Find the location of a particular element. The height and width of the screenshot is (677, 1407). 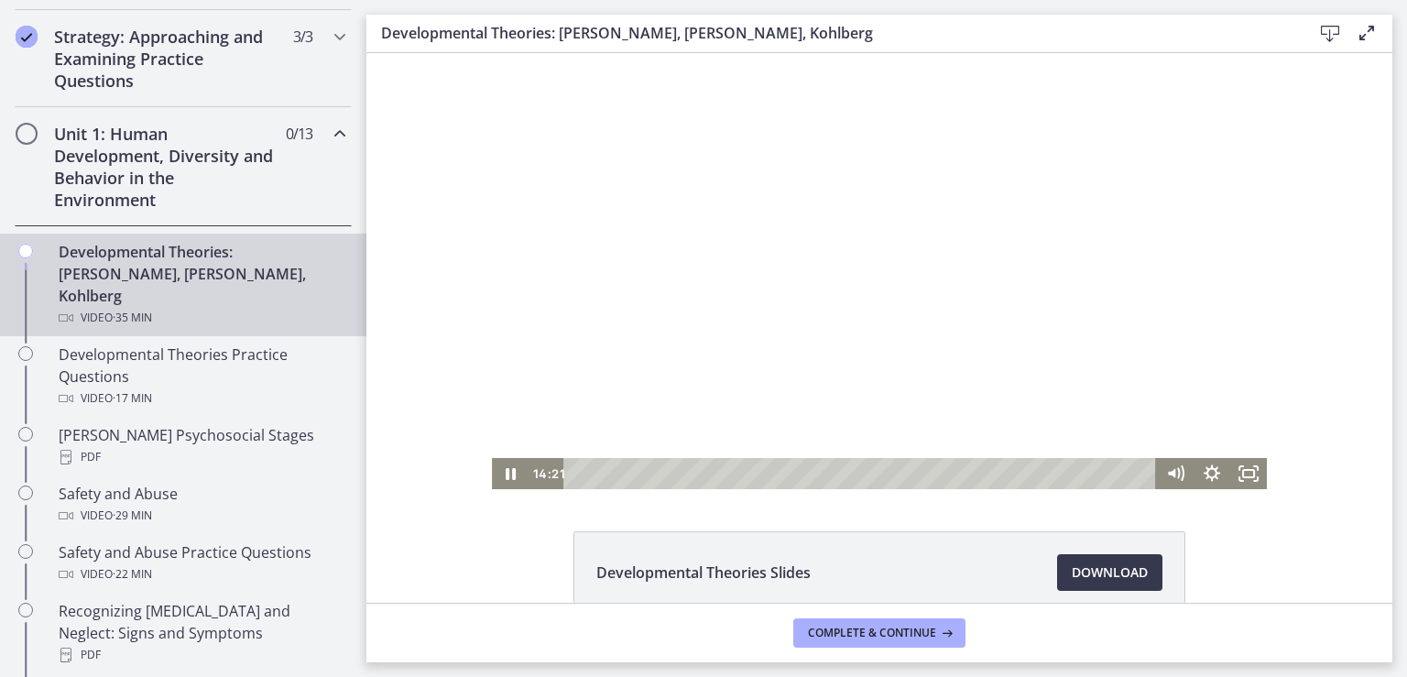

span: · 17 min is located at coordinates (132, 399).